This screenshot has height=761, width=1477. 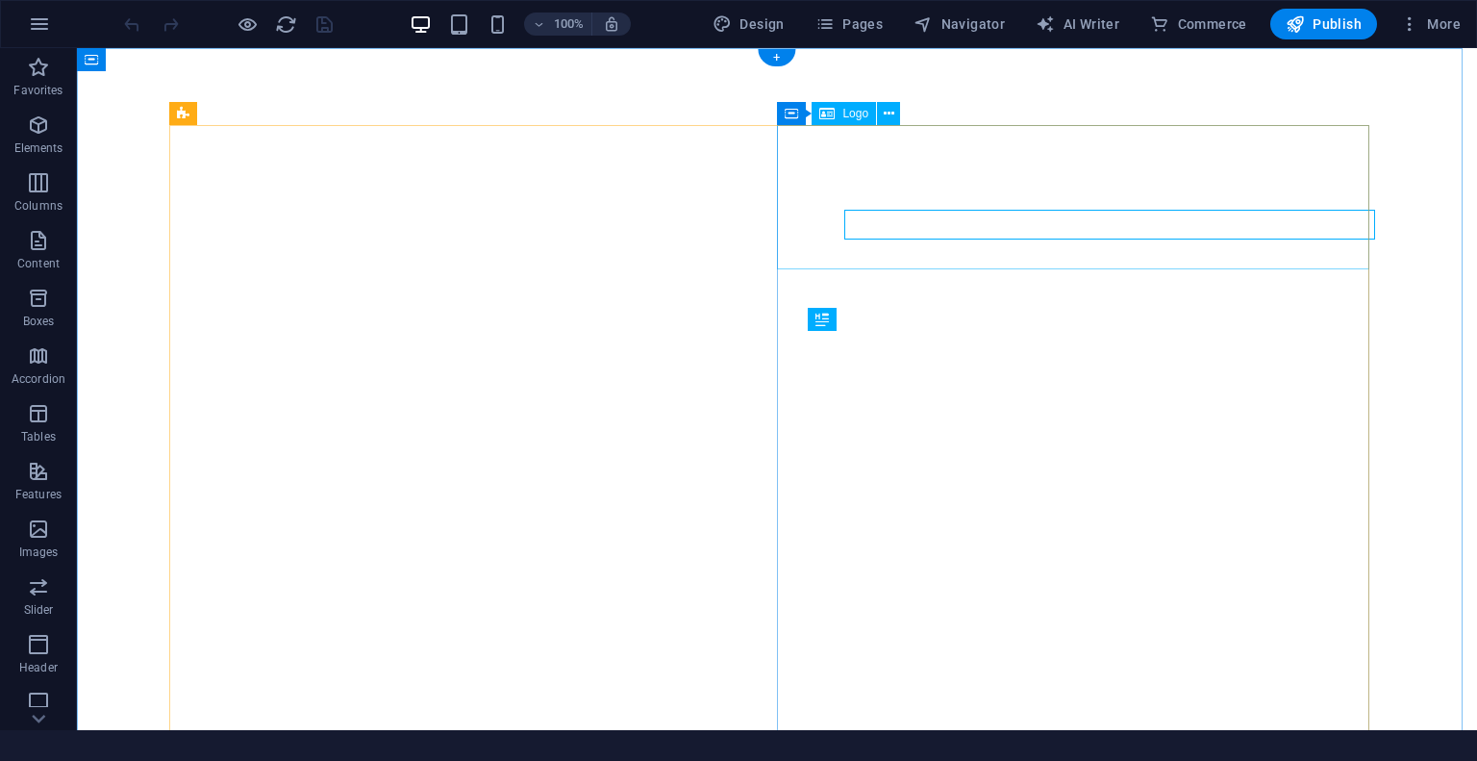 What do you see at coordinates (1430, 24) in the screenshot?
I see `span: More` at bounding box center [1430, 24].